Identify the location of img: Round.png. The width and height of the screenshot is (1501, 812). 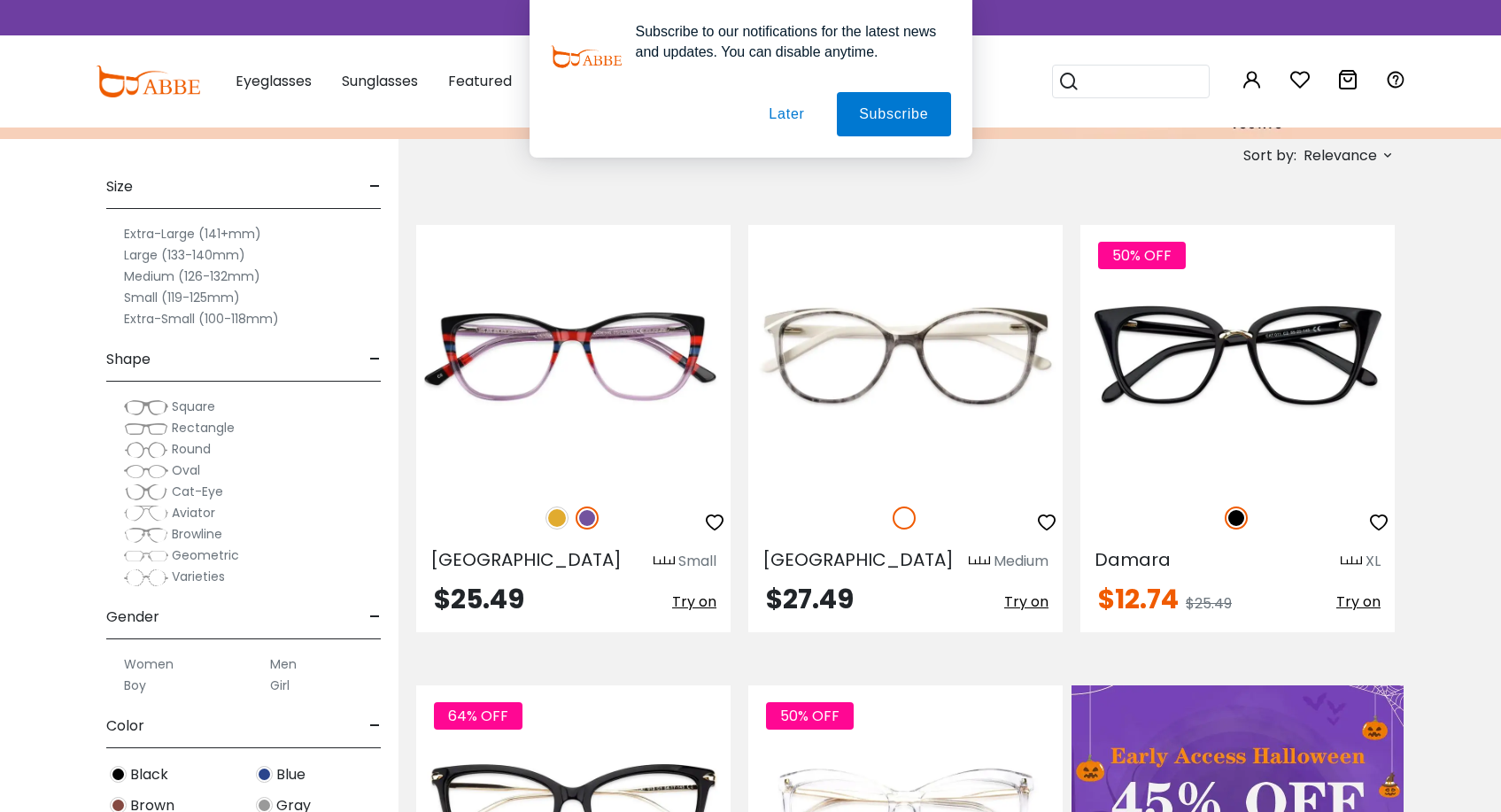
(146, 450).